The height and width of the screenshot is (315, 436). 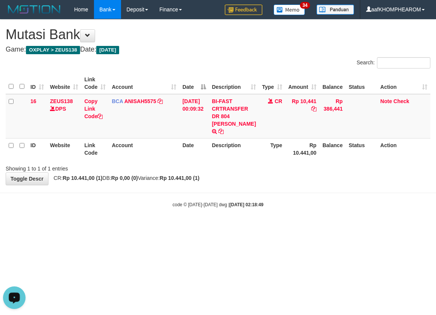 I want to click on label: Search:, so click(x=394, y=63).